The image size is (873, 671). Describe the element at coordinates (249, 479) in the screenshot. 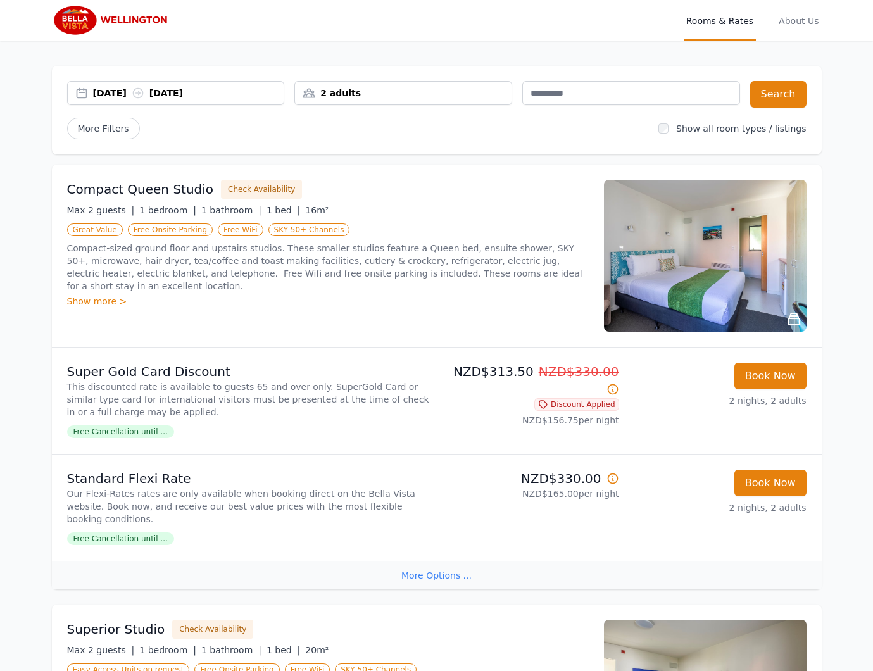

I see `p: Standard Flexi Rate` at that location.